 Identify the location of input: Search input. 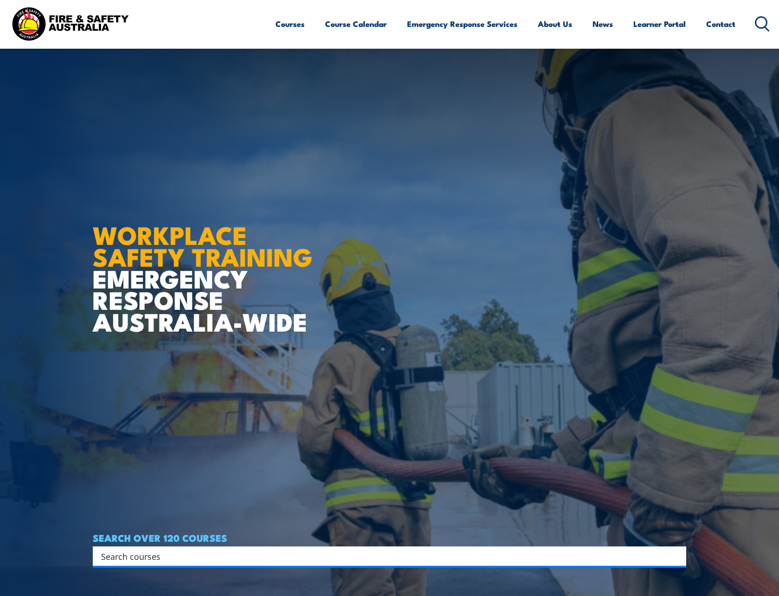
(384, 556).